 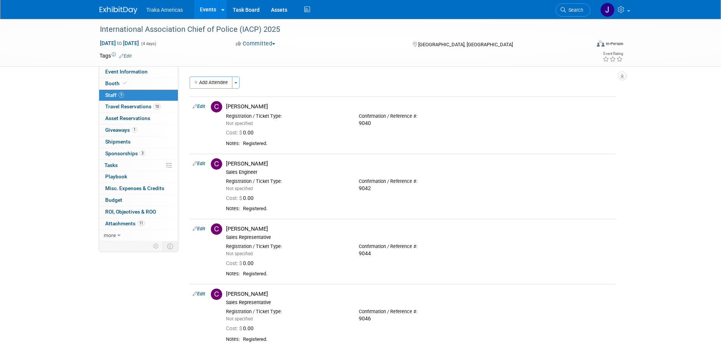 What do you see at coordinates (115, 95) in the screenshot?
I see `span: Staff` at bounding box center [115, 95].